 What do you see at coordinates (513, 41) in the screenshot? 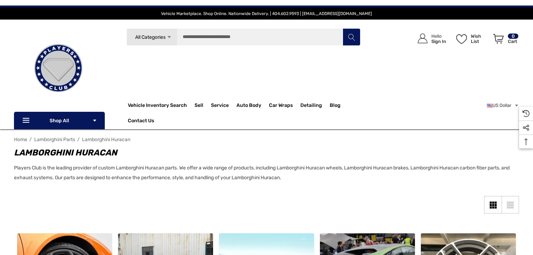
I see `p: Cart` at bounding box center [513, 41].